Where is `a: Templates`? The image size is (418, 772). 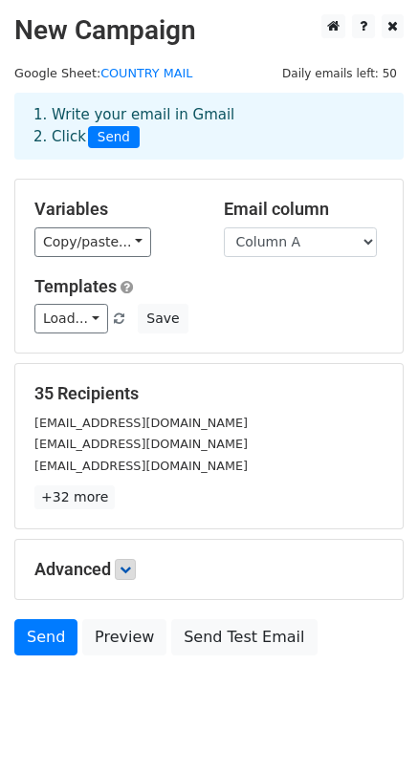 a: Templates is located at coordinates (76, 286).